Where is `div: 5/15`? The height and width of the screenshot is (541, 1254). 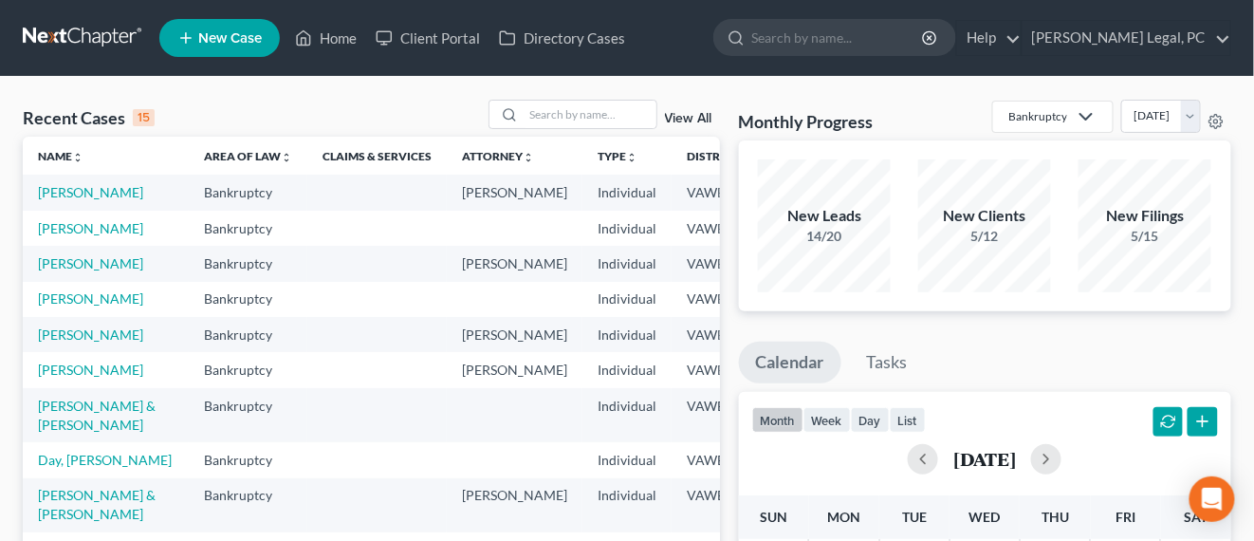
div: 5/15 is located at coordinates (1145, 236).